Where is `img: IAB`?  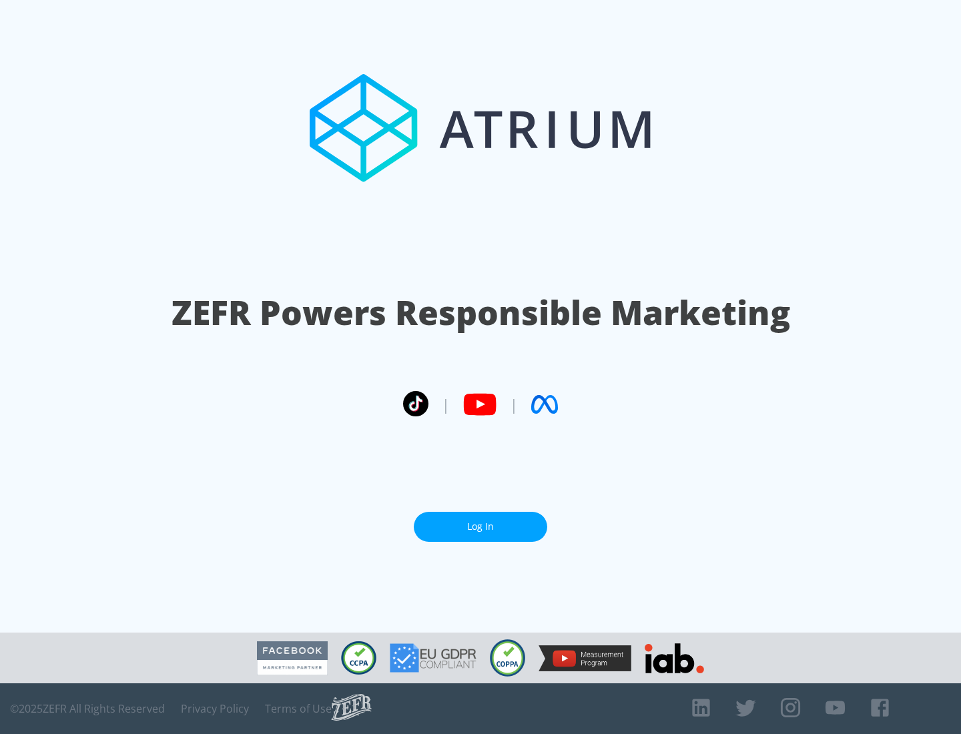
img: IAB is located at coordinates (674, 658).